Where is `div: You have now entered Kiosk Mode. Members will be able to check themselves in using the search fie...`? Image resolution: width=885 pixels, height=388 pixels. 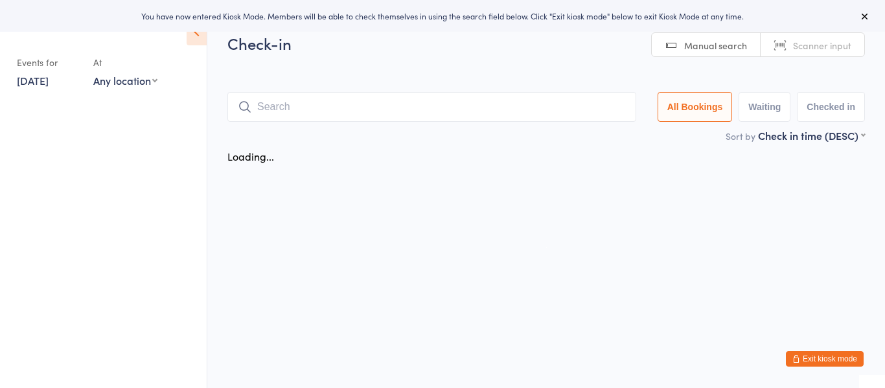
div: You have now entered Kiosk Mode. Members will be able to check themselves in using the search fie... is located at coordinates (442, 16).